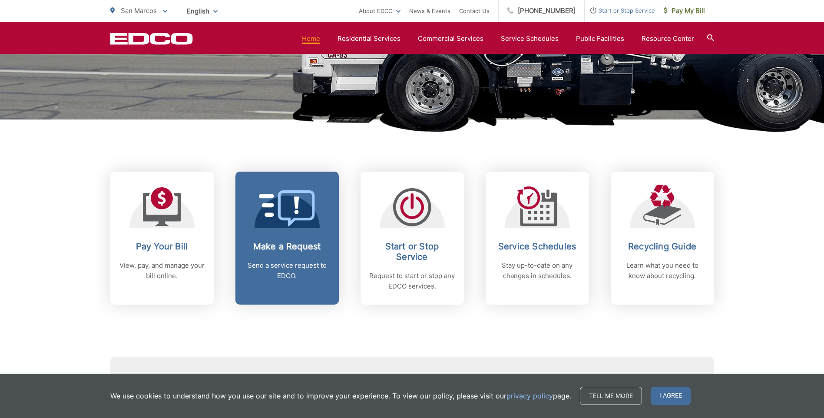  What do you see at coordinates (379, 11) in the screenshot?
I see `a: About EDCO` at bounding box center [379, 11].